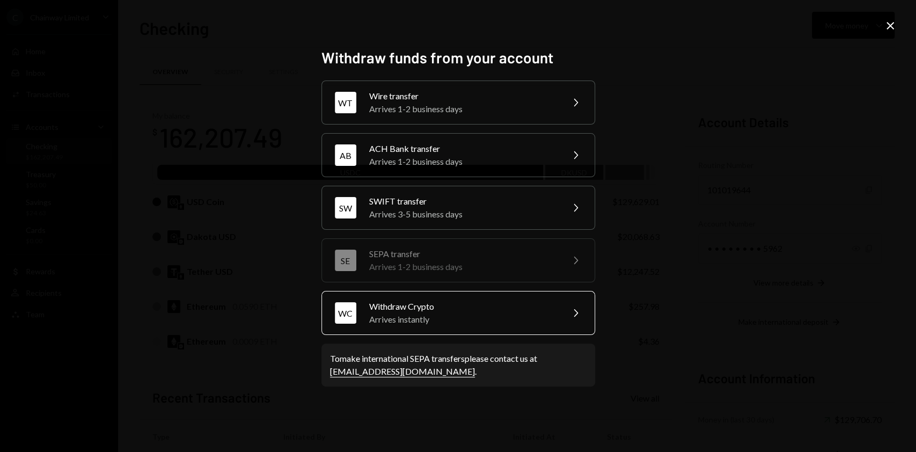 This screenshot has width=916, height=452. I want to click on button: SWSWIFT transferArrives 3-5 business days, so click(459, 208).